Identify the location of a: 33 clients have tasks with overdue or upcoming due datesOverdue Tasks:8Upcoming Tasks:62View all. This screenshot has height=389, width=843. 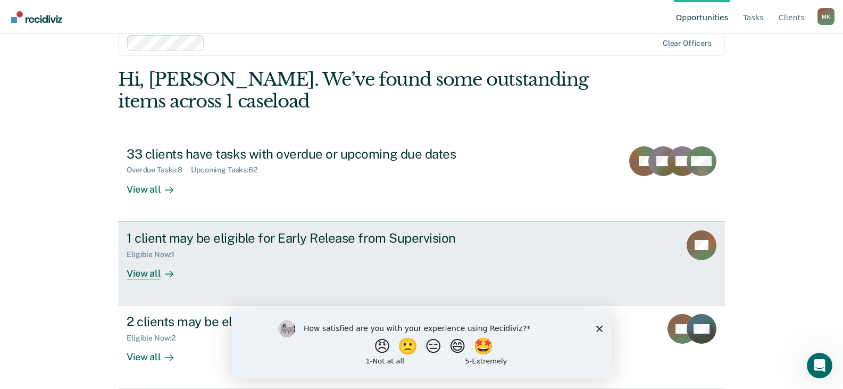
(421, 179).